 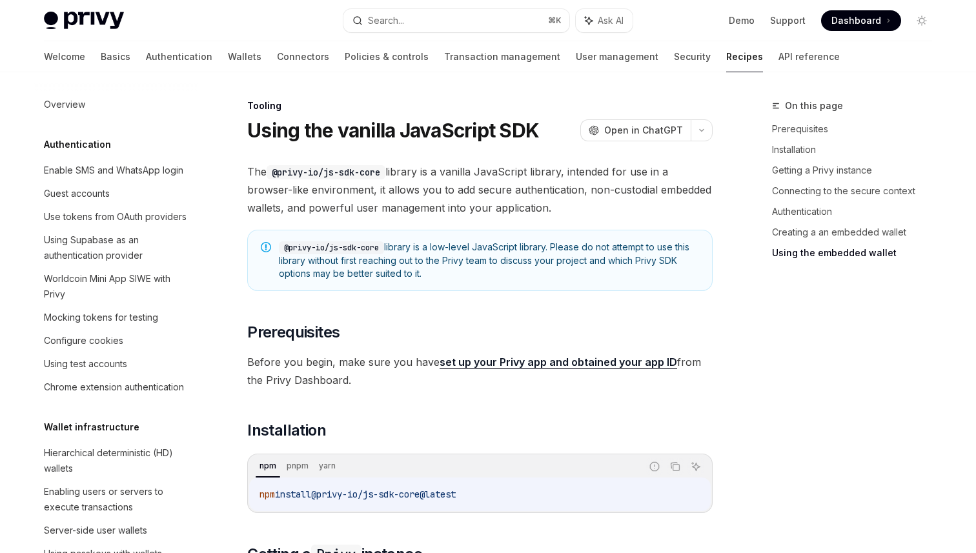 I want to click on div: Search..., so click(x=386, y=21).